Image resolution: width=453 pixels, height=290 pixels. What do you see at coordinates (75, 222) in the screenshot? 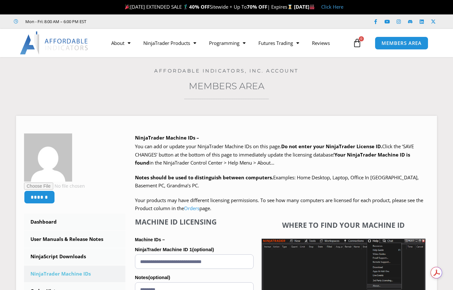
I see `a: Dashboard` at bounding box center [75, 222].